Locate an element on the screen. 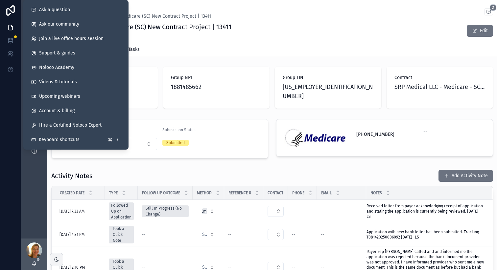 The height and width of the screenshot is (270, 497). a: Followed Up on Application is located at coordinates (121, 212).